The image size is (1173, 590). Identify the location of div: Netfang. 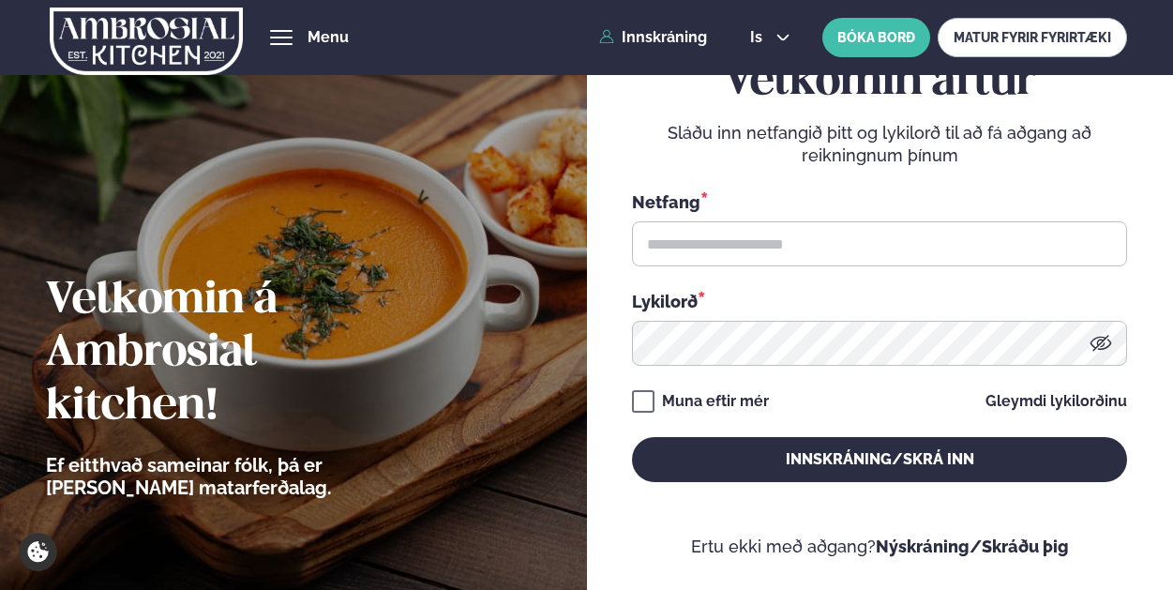
(880, 202).